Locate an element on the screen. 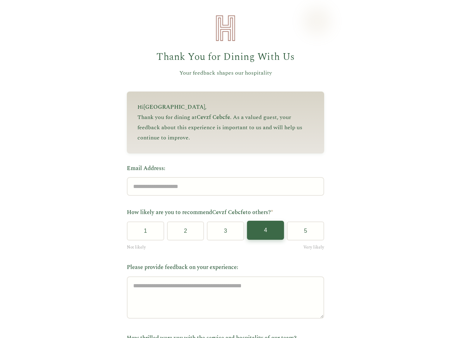  span: Very likely is located at coordinates (314, 247).